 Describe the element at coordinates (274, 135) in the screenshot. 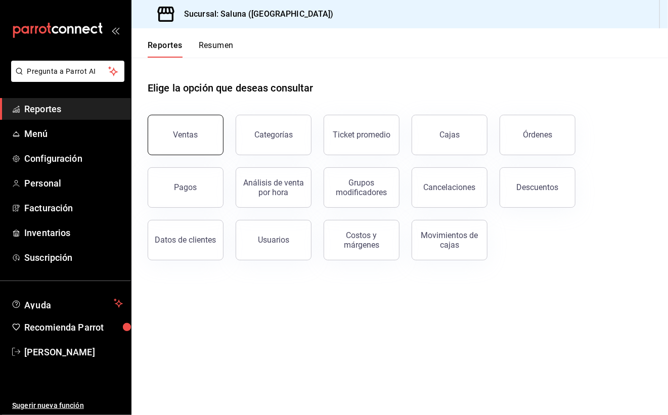

I see `button: Categorías` at that location.